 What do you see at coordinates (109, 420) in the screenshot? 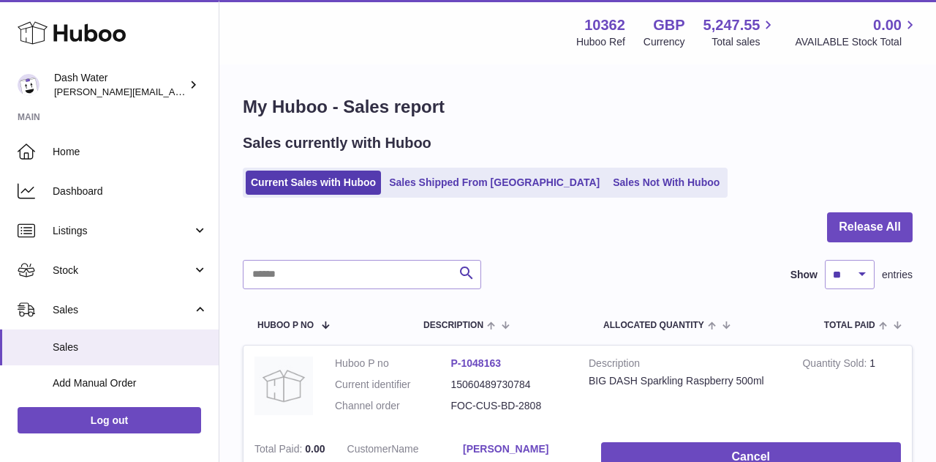
I see `a: Log out` at bounding box center [109, 420].